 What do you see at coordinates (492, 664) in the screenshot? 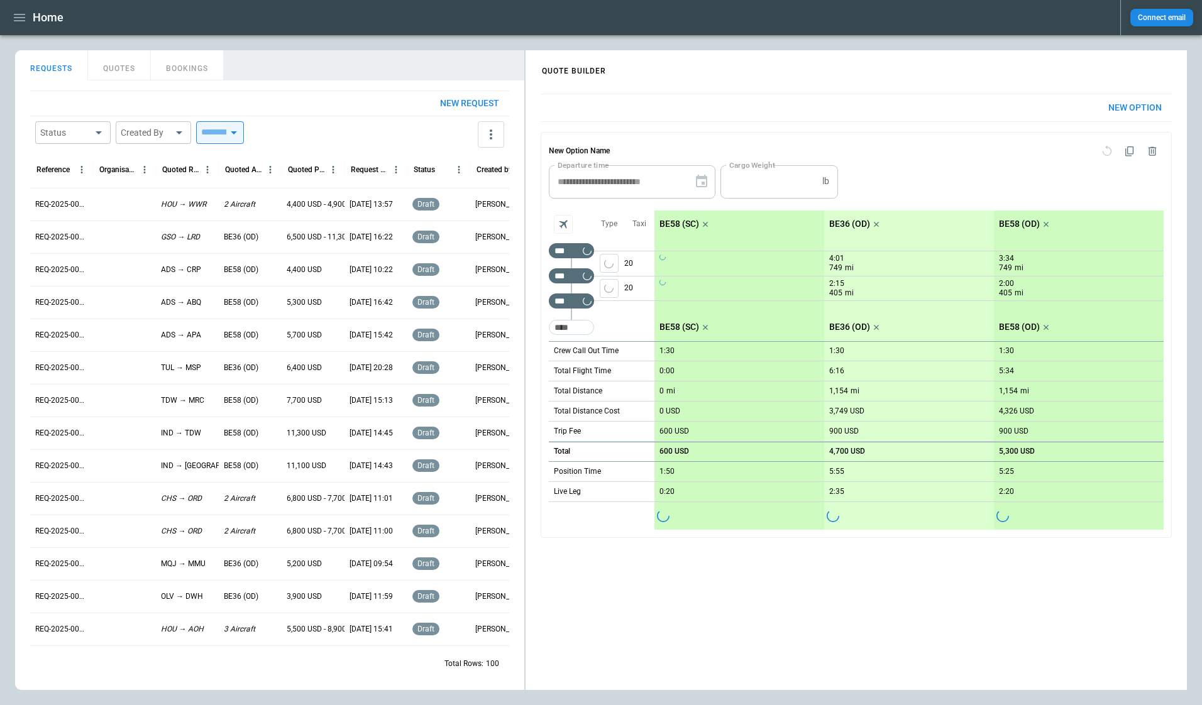
I see `p: 100` at bounding box center [492, 664].